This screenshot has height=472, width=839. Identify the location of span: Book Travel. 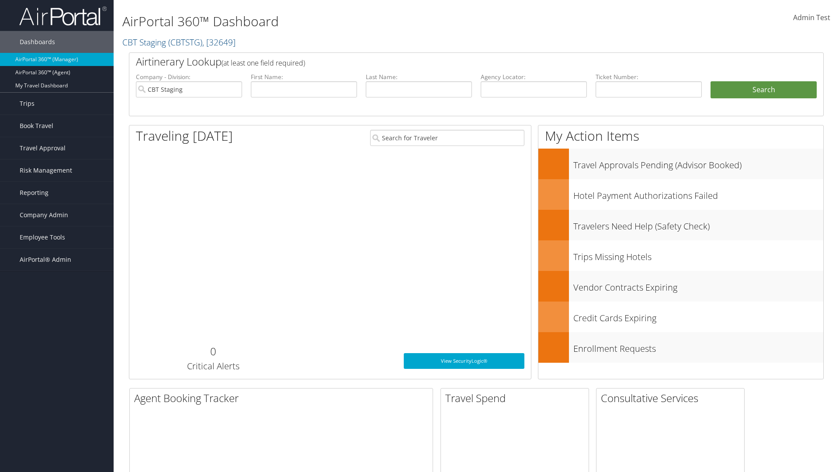
(36, 126).